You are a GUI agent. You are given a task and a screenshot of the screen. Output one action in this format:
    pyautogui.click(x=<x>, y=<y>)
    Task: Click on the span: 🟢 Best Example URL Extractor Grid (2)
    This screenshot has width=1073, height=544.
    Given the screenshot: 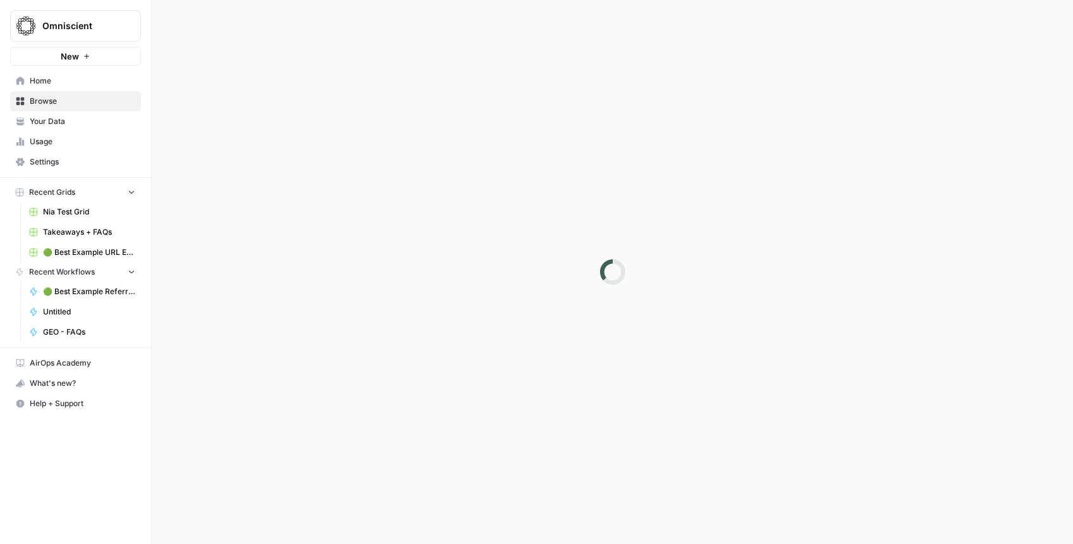 What is the action you would take?
    pyautogui.click(x=89, y=252)
    